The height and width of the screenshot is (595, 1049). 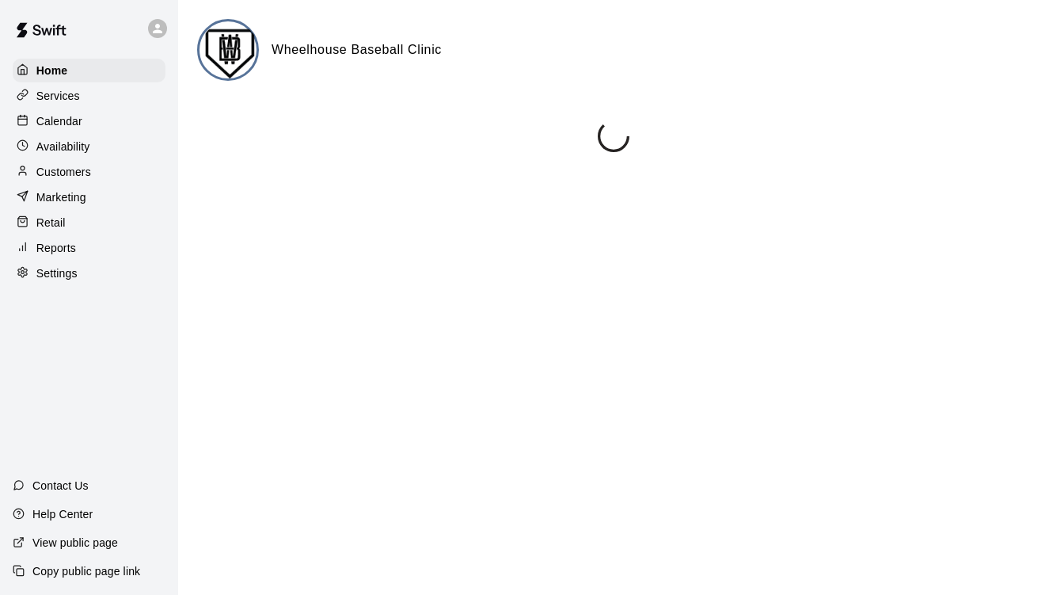 What do you see at coordinates (89, 146) in the screenshot?
I see `a: Availability` at bounding box center [89, 146].